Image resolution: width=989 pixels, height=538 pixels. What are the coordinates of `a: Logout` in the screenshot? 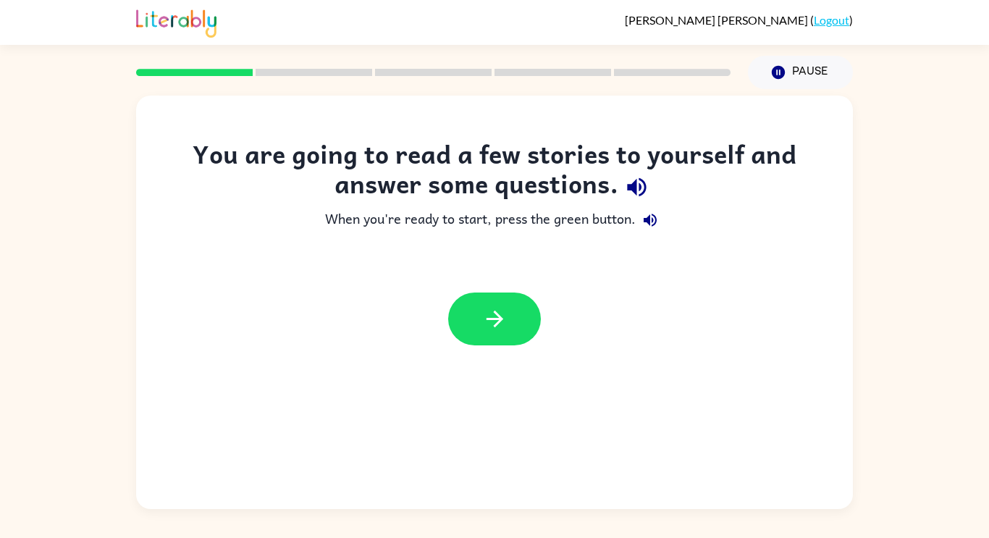 It's located at (831, 20).